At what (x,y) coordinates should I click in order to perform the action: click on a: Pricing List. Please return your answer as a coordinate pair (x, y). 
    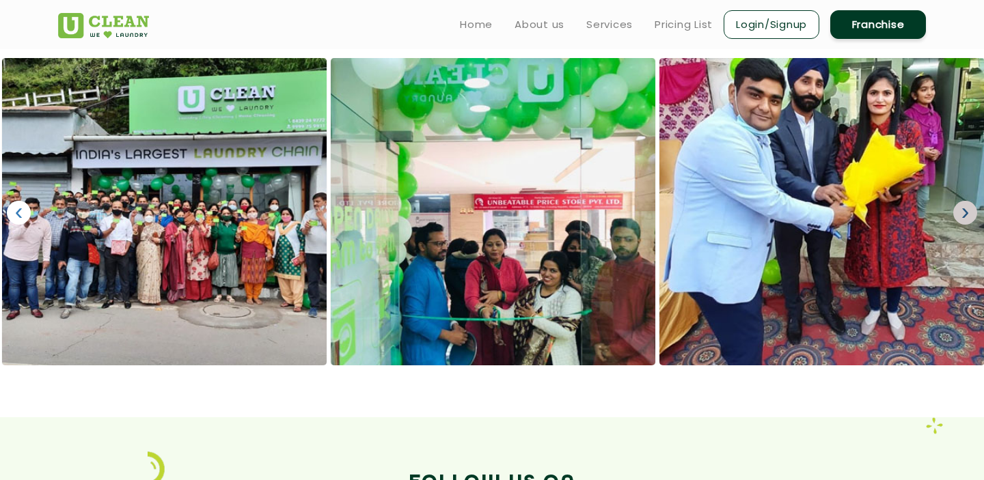
    Looking at the image, I should click on (683, 25).